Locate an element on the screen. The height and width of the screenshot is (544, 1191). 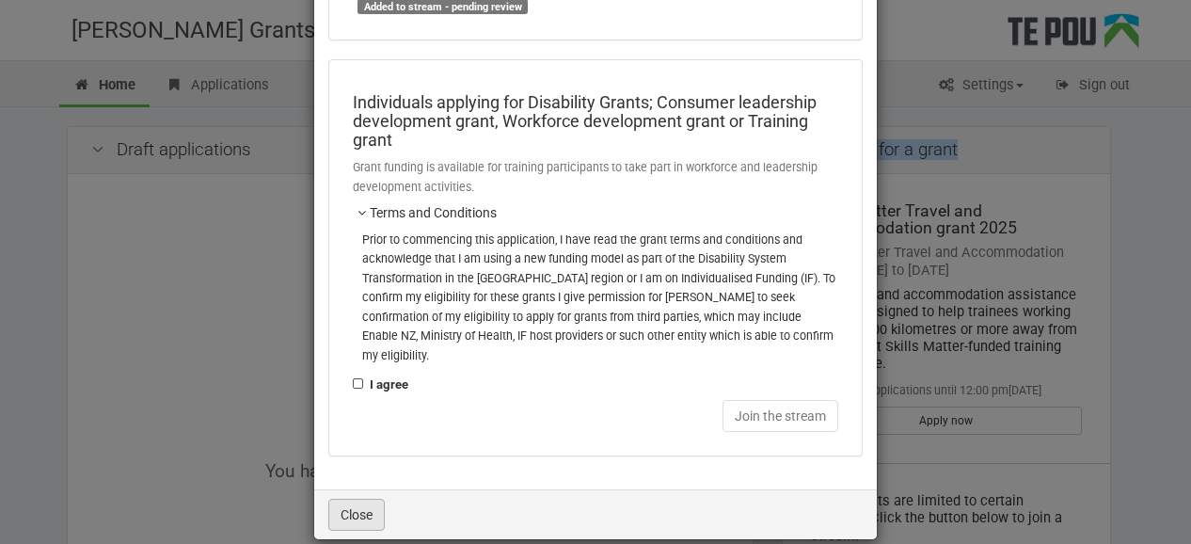
h4: Individuals applying for Disability Grants; Consumer leadership development grant, Workforce deve... is located at coordinates (596, 120).